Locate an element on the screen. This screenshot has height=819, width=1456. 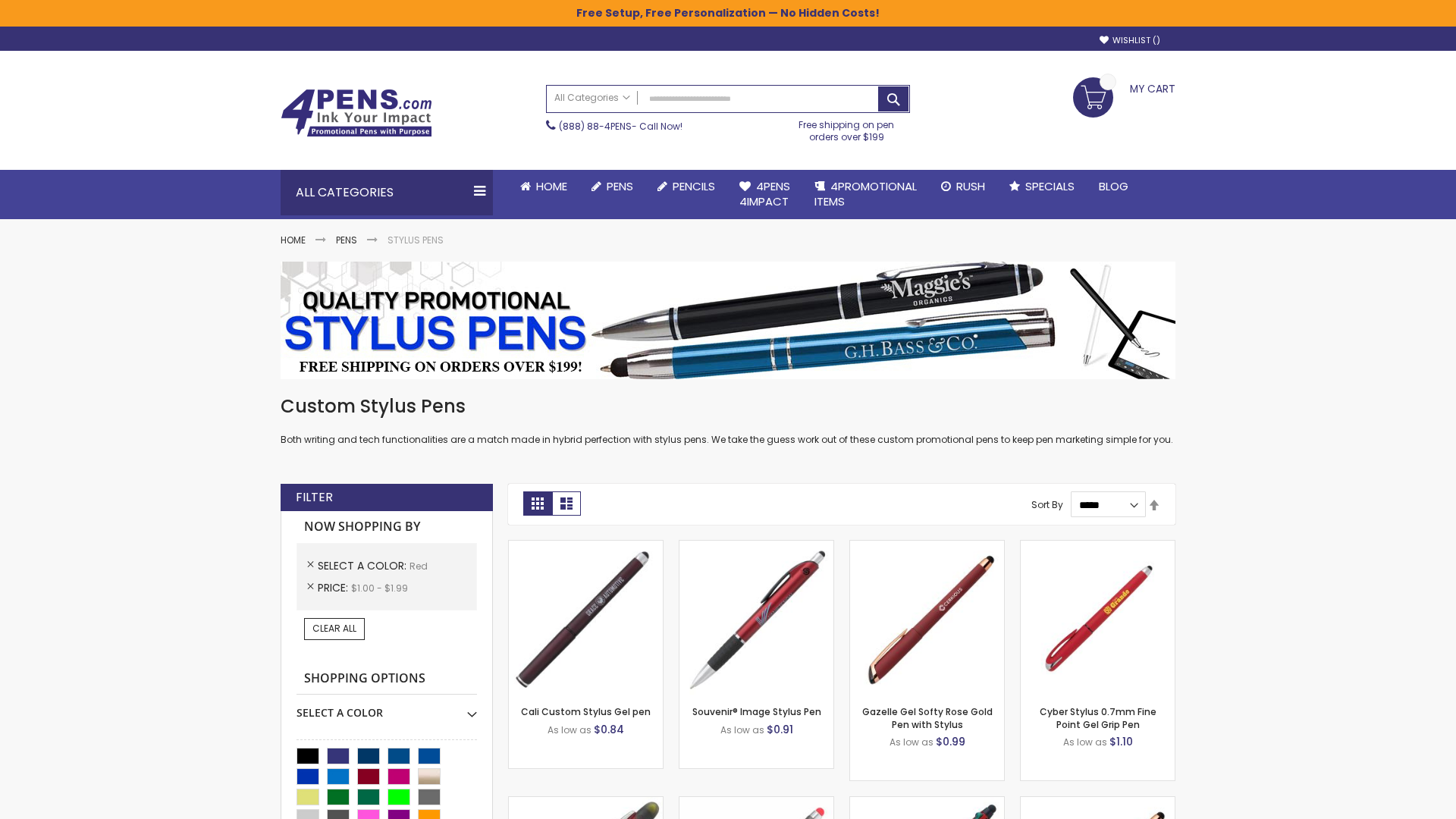
span: Pencils is located at coordinates (693, 185).